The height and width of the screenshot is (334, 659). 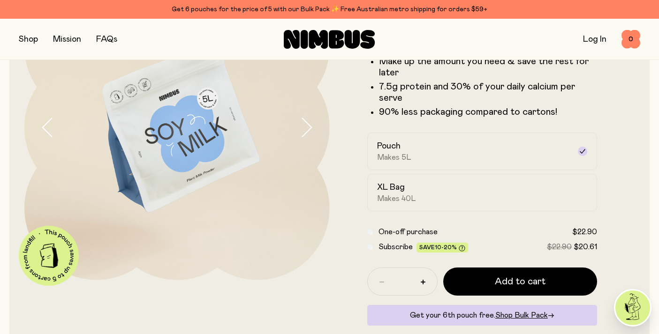 I want to click on a: Log In, so click(x=595, y=39).